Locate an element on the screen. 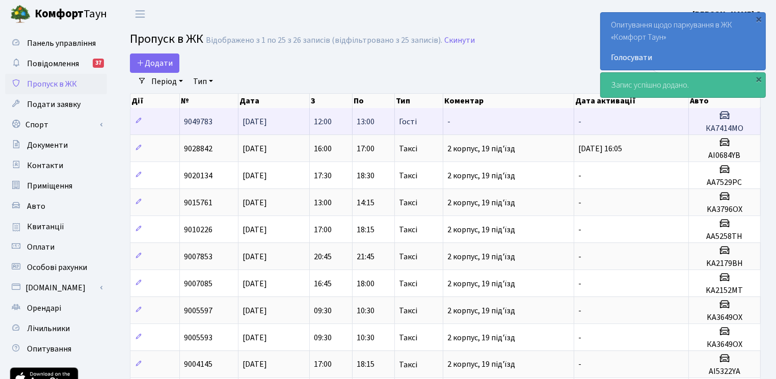  span: 9049783 is located at coordinates (198, 122).